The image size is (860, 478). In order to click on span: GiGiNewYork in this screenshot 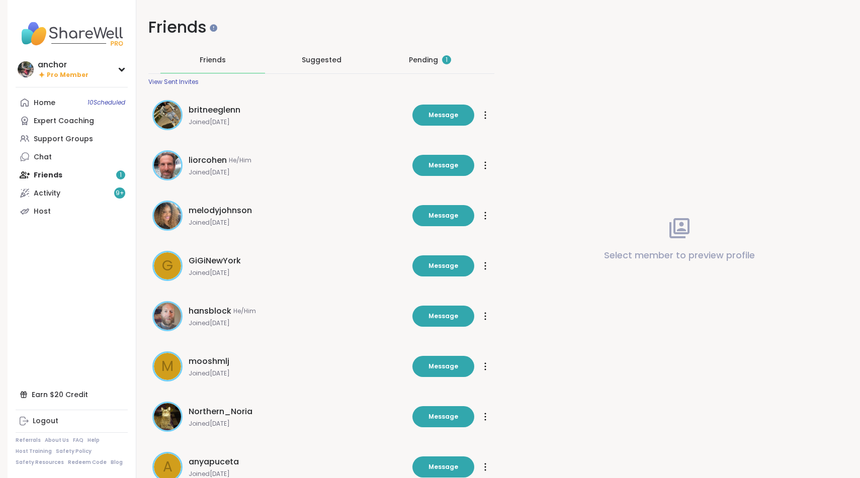, I will do `click(215, 261)`.